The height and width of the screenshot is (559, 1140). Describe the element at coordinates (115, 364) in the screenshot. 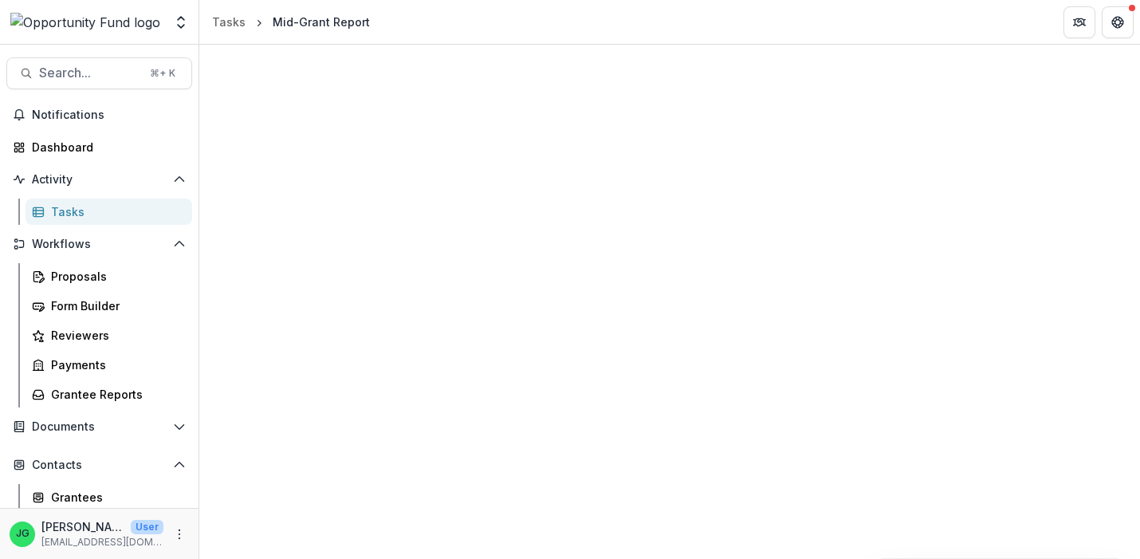

I see `div: Payments` at that location.